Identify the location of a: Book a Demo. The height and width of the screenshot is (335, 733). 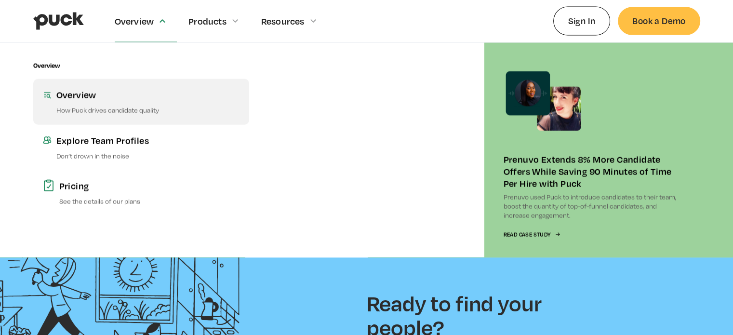
(659, 21).